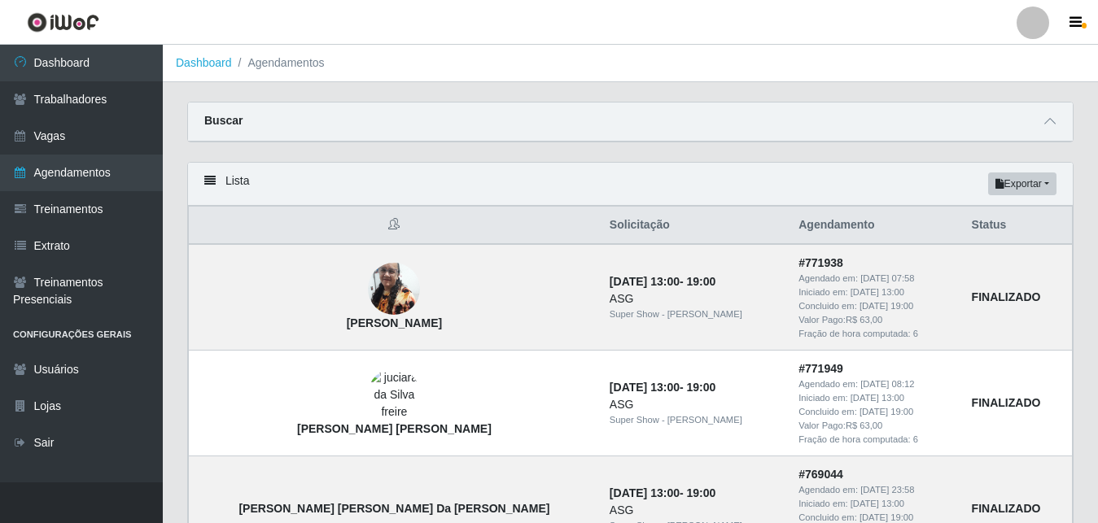 The width and height of the screenshot is (1098, 523). I want to click on th: Agendamento, so click(875, 225).